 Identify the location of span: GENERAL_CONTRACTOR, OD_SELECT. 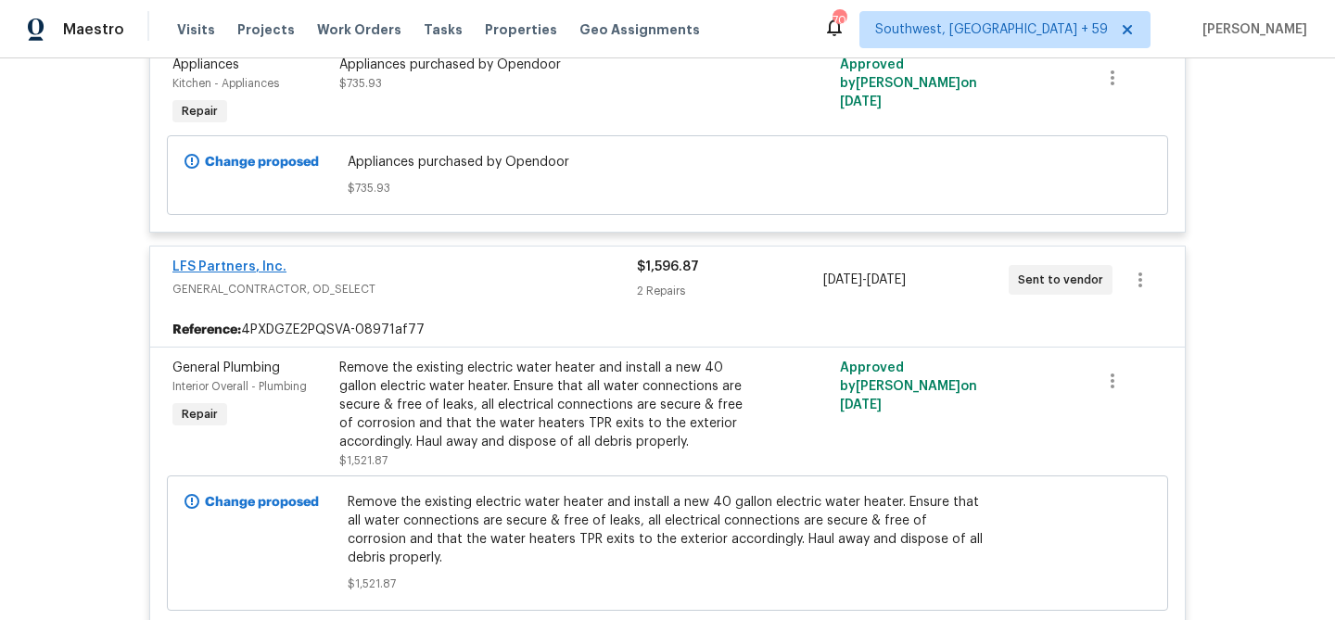
(404, 289).